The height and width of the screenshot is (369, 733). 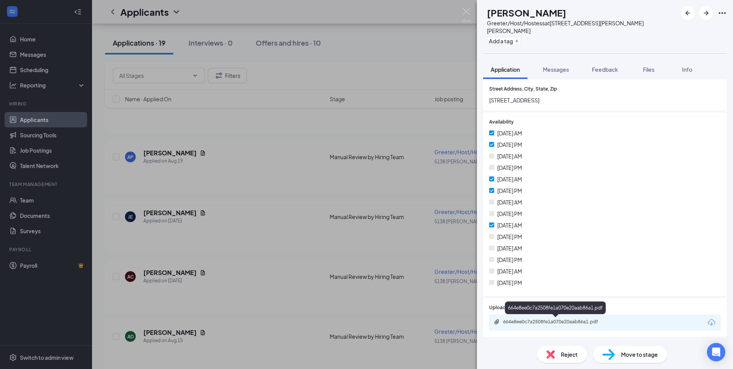 I want to click on svg: Download, so click(x=712, y=323).